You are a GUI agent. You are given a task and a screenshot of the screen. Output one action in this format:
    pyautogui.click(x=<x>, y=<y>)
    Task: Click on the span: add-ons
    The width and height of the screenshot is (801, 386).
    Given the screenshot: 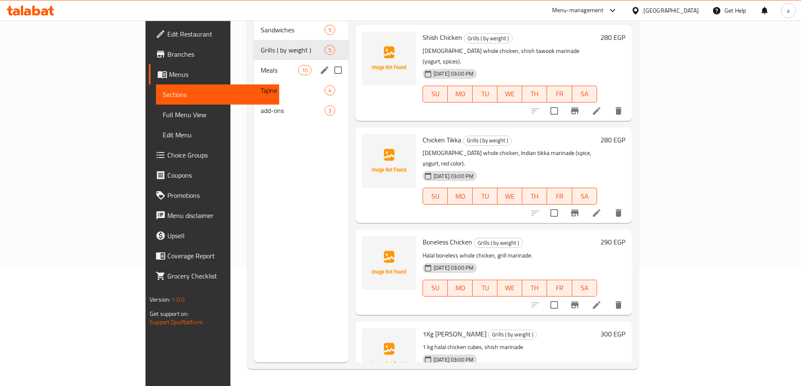 What is the action you would take?
    pyautogui.click(x=292, y=111)
    